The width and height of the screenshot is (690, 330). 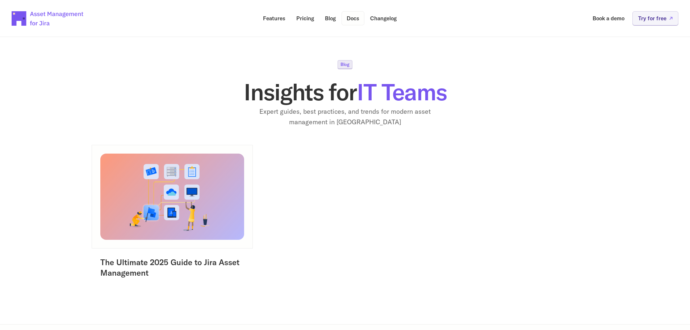 I want to click on p: Docs, so click(x=353, y=18).